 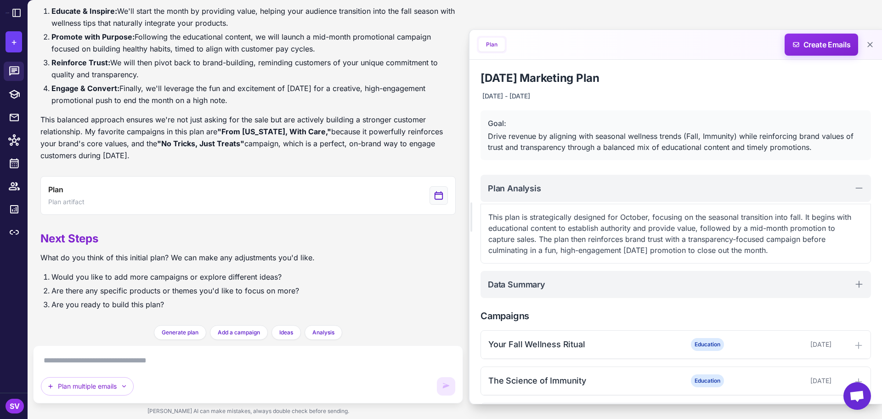 What do you see at coordinates (581, 380) in the screenshot?
I see `div: The Science of Immunity` at bounding box center [581, 380].